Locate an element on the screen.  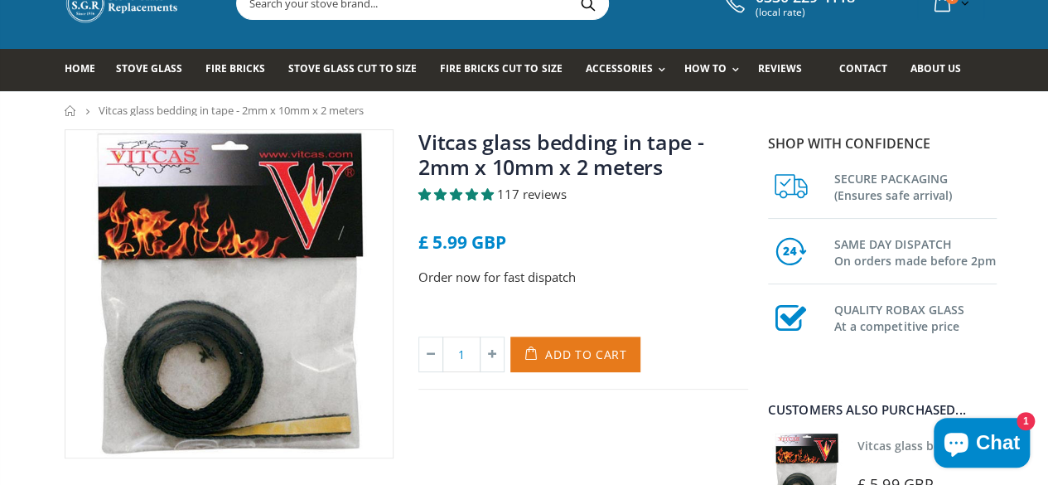
a: Stove Glass is located at coordinates (155, 70).